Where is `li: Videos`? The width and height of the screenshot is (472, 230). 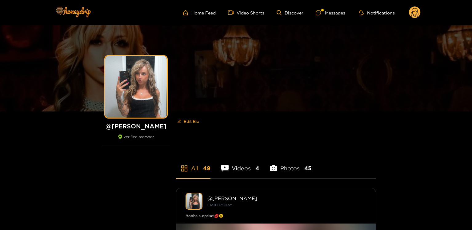 li: Videos is located at coordinates (240, 164).